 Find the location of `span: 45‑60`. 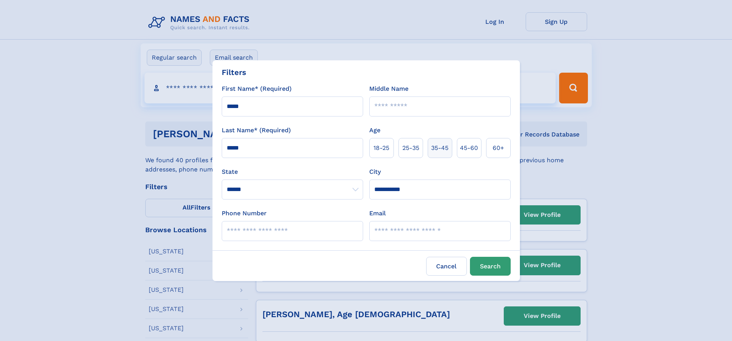

span: 45‑60 is located at coordinates (468, 148).